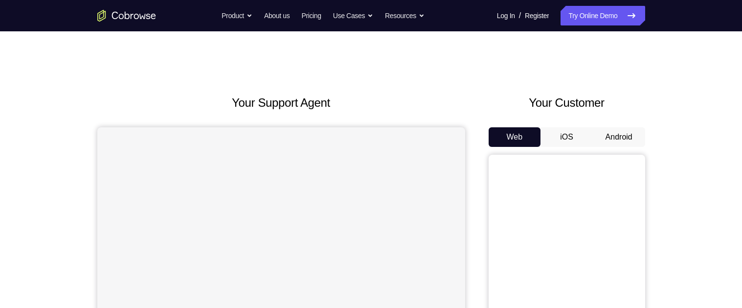 This screenshot has width=742, height=308. What do you see at coordinates (353, 16) in the screenshot?
I see `button: Use Cases` at bounding box center [353, 16].